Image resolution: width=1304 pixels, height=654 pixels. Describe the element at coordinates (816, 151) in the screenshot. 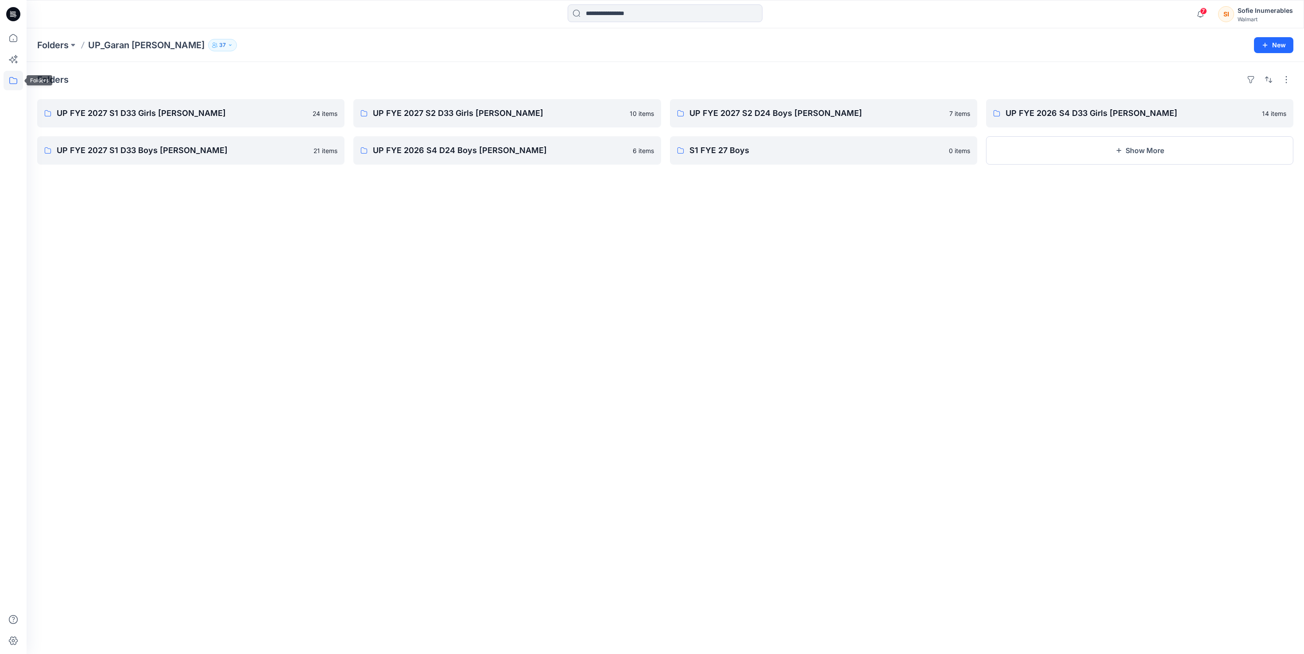

I see `p: S1 FYE 27 Boys` at that location.